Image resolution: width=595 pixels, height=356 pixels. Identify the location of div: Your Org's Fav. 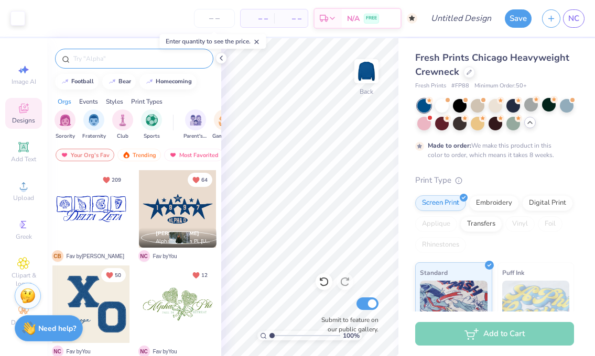
(85, 155).